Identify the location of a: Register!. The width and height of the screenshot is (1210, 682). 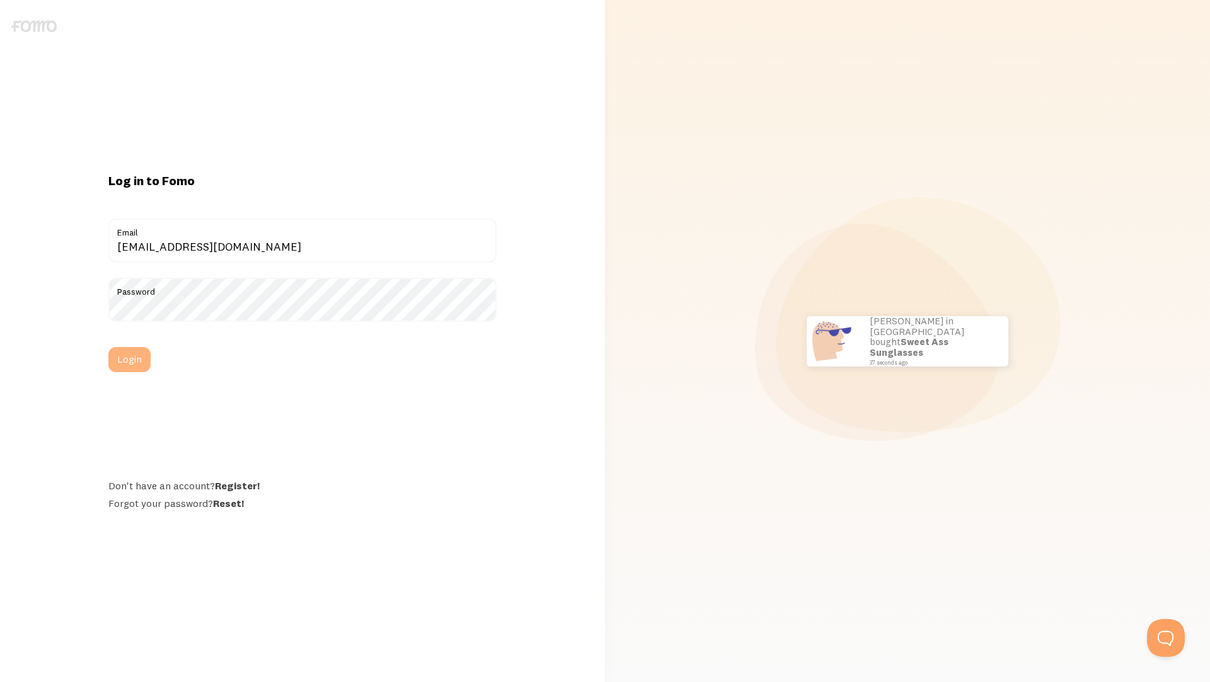
(237, 486).